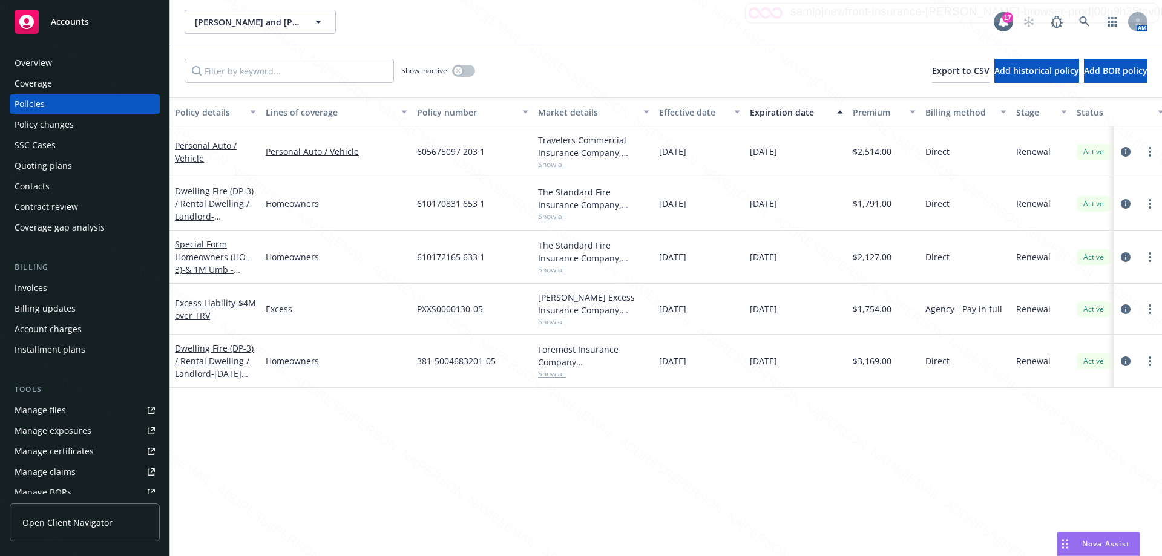 The height and width of the screenshot is (556, 1162). Describe the element at coordinates (1008, 18) in the screenshot. I see `div: 17` at that location.